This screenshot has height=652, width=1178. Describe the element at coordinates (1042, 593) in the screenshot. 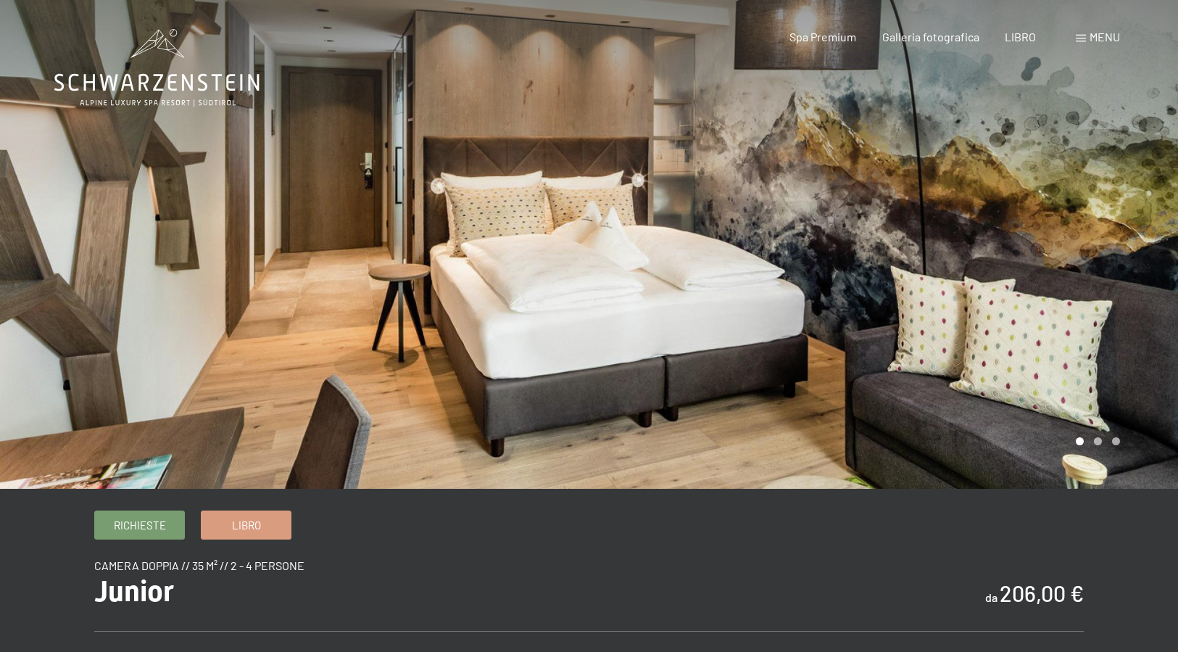

I see `font: 206,00 €` at that location.